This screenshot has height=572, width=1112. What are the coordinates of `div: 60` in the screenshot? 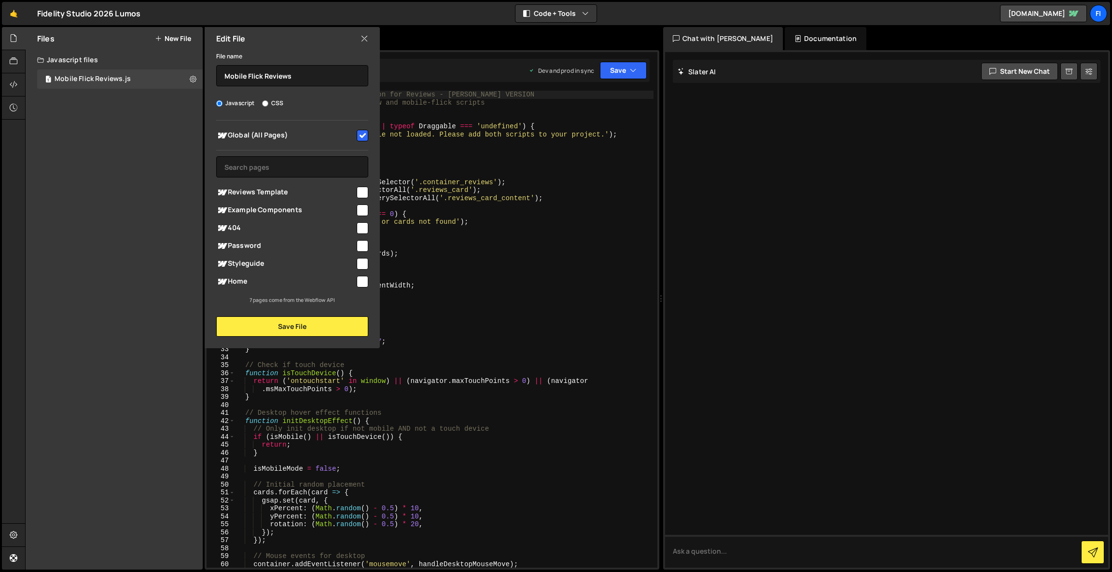 It's located at (221, 565).